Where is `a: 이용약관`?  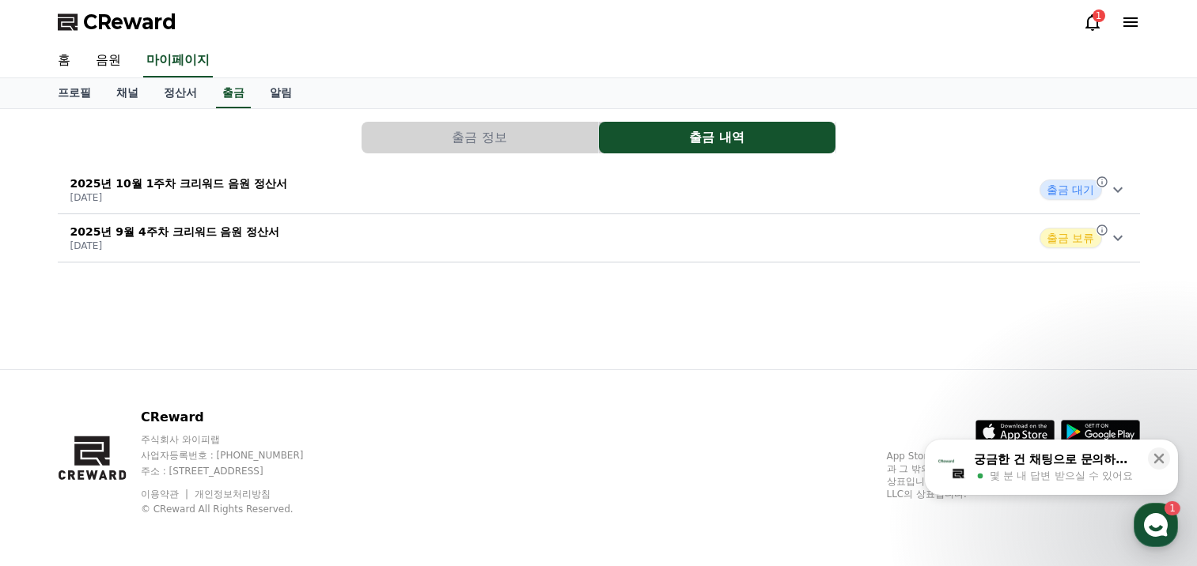 a: 이용약관 is located at coordinates (165, 494).